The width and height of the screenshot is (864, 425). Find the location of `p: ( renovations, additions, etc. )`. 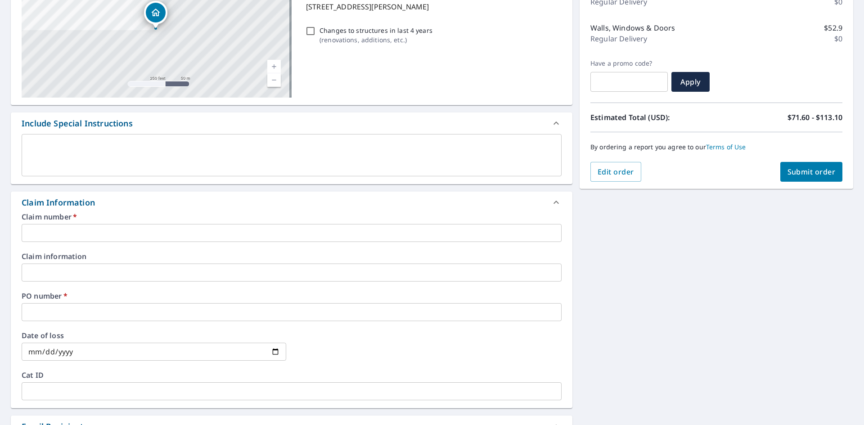

p: ( renovations, additions, etc. ) is located at coordinates (376, 40).